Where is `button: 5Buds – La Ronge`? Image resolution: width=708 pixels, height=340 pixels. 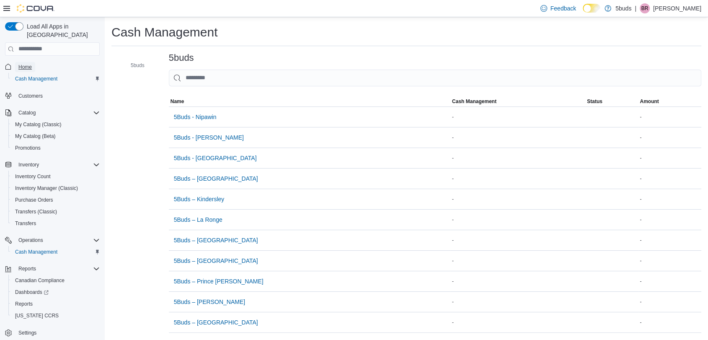 button: 5Buds – La Ronge is located at coordinates (198, 220).